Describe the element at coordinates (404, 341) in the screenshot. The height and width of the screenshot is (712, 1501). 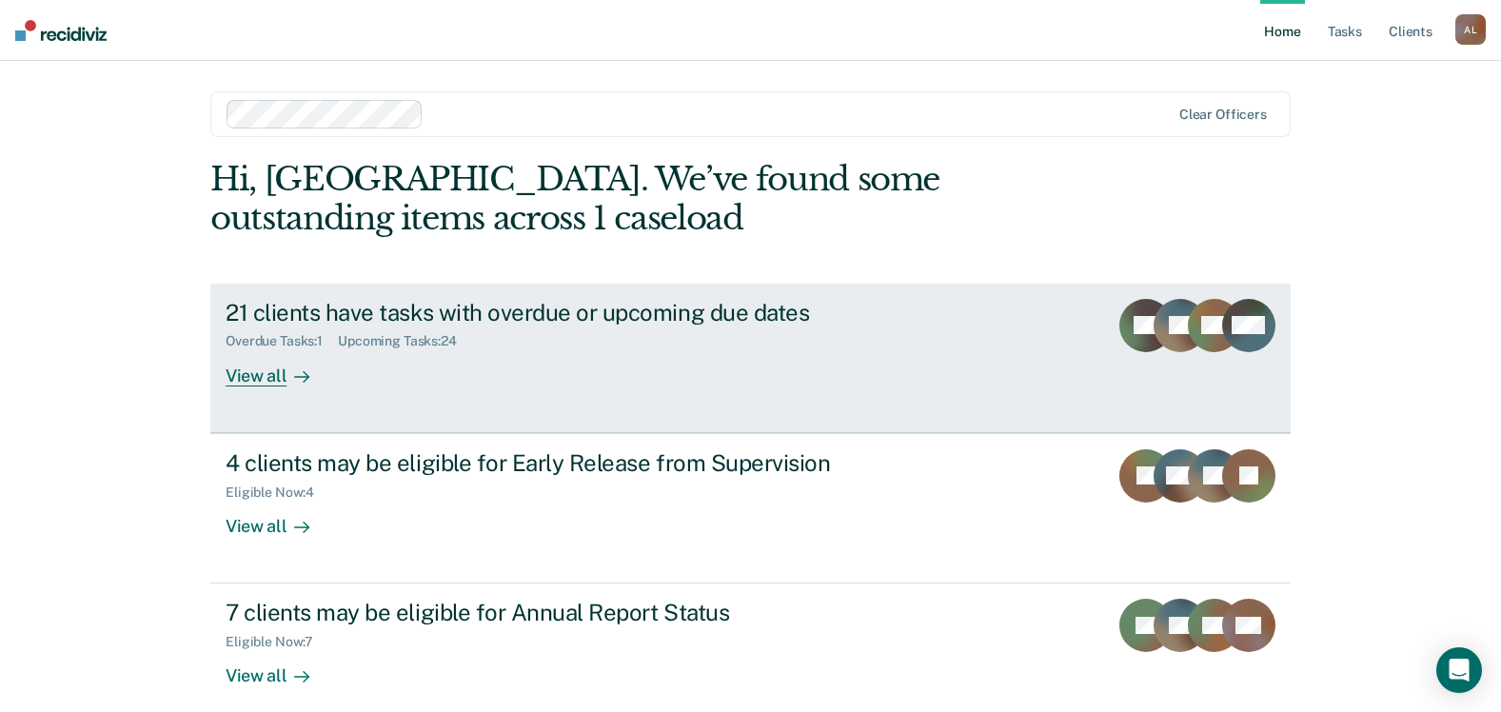
I see `div: Upcoming Tasks : 24` at that location.